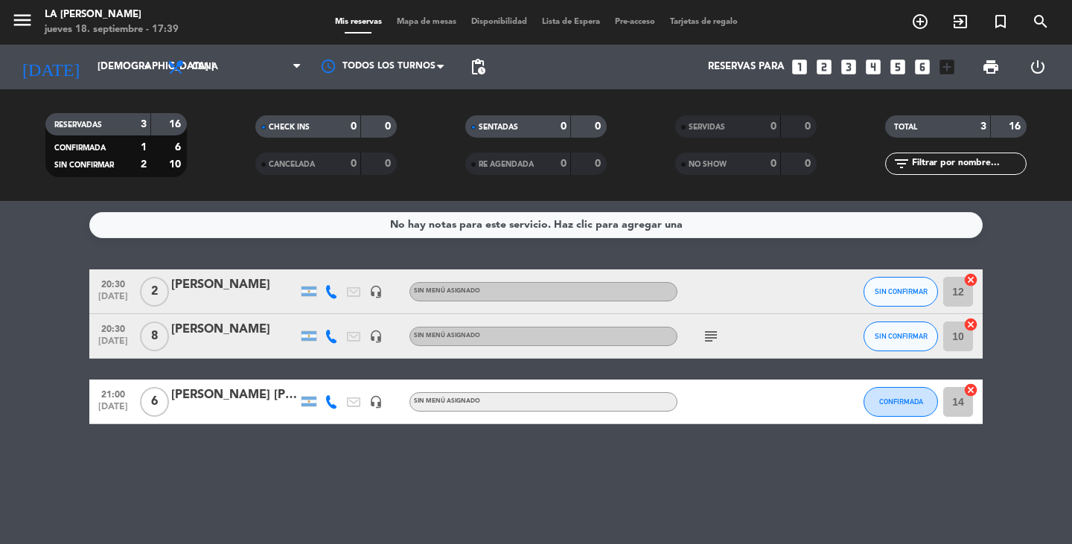 This screenshot has height=544, width=1072. I want to click on button: menu, so click(22, 22).